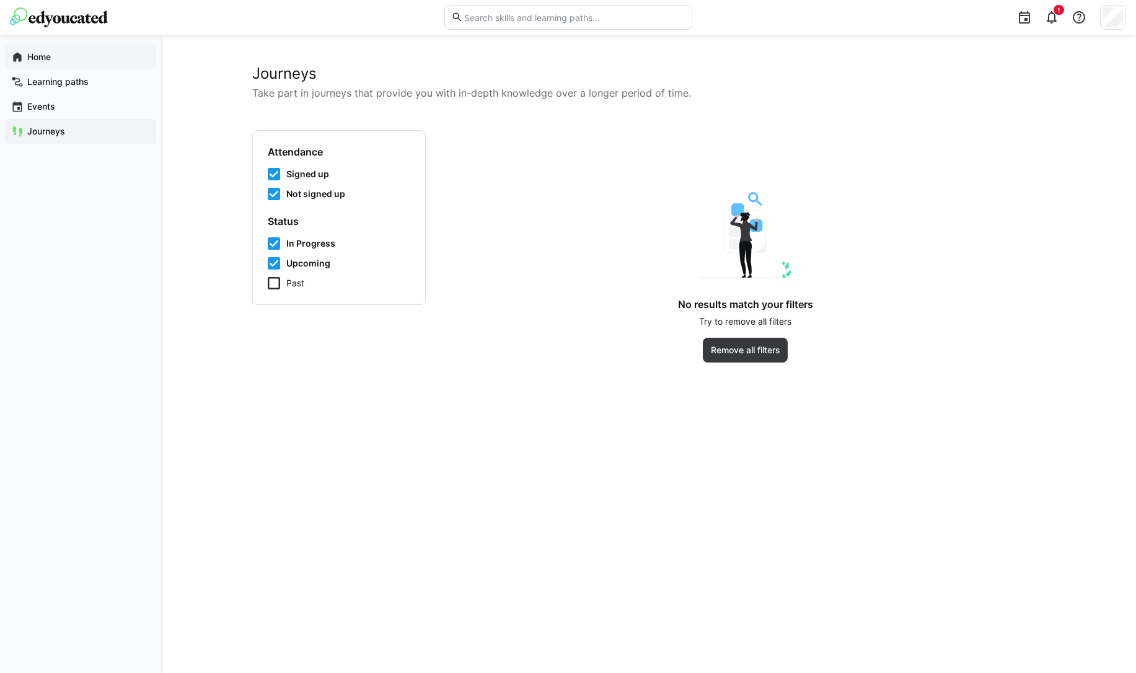 Image resolution: width=1136 pixels, height=673 pixels. I want to click on span: Not signed up, so click(315, 194).